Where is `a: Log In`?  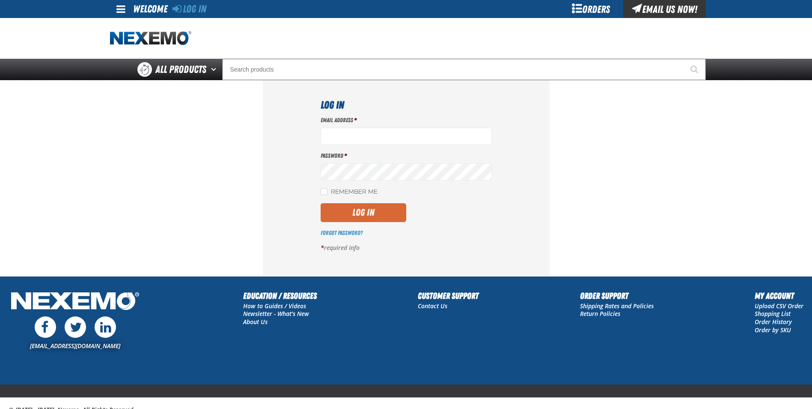 a: Log In is located at coordinates (189, 9).